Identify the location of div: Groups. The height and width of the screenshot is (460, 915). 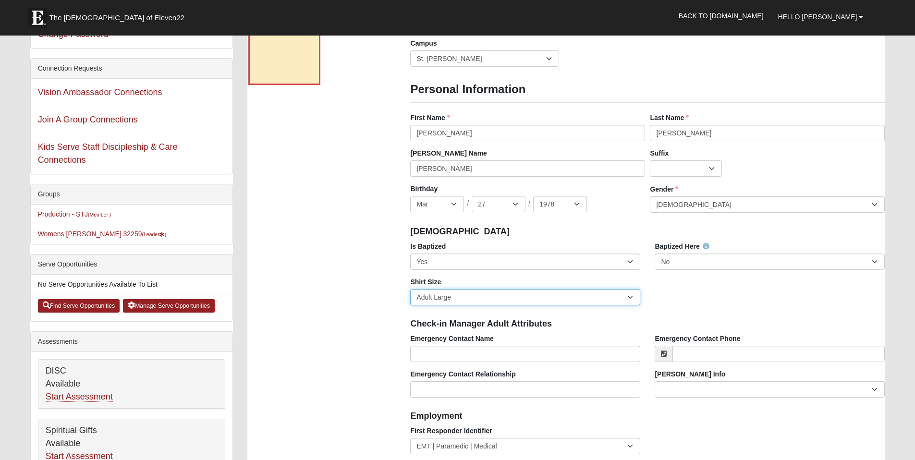
(132, 195).